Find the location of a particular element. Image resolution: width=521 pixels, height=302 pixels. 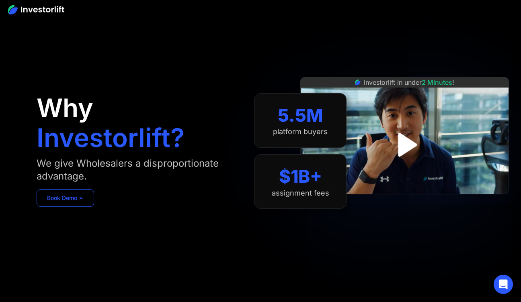

a: Book Demo ➢ is located at coordinates (65, 198).